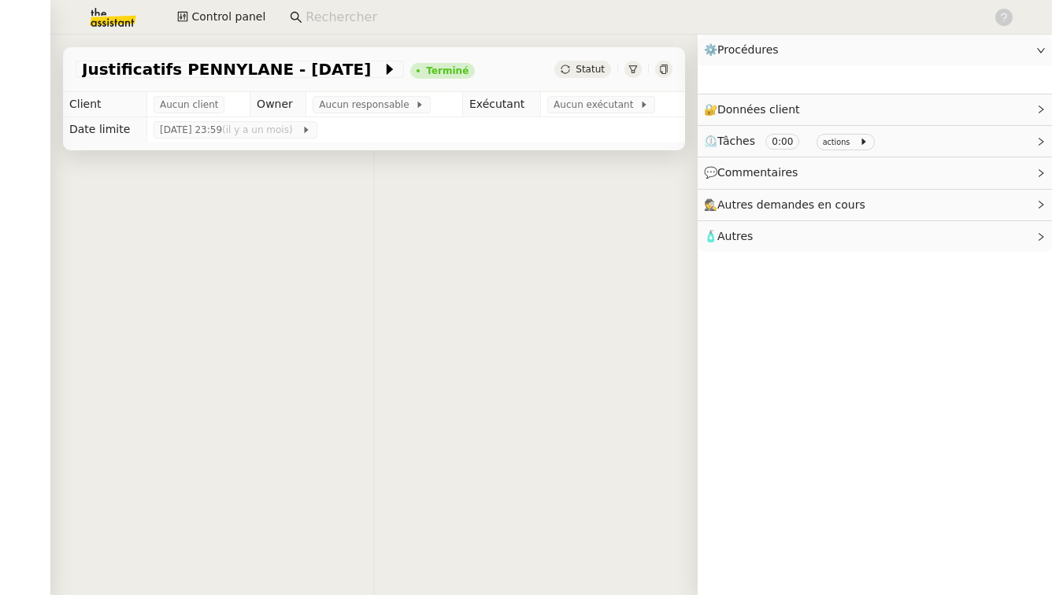 The height and width of the screenshot is (595, 1052). What do you see at coordinates (782, 142) in the screenshot?
I see `nz-tag: 0:00` at bounding box center [782, 142].